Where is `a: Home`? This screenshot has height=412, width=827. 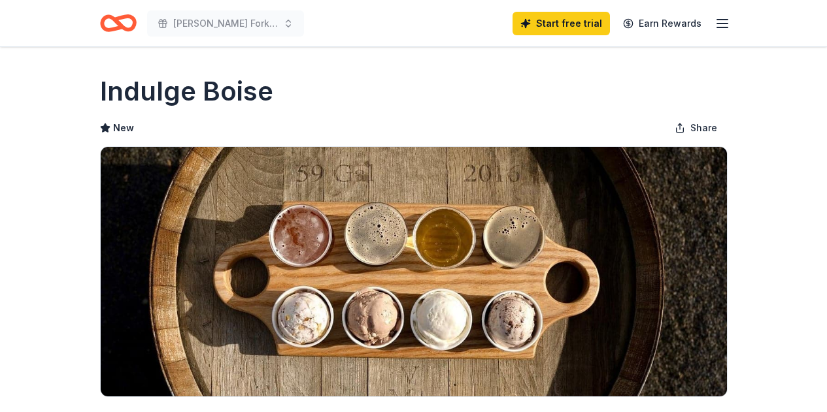 a: Home is located at coordinates (118, 23).